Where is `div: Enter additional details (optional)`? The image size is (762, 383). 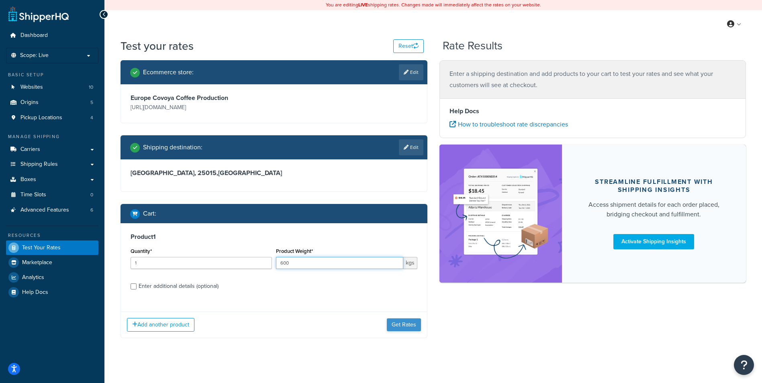
div: Enter additional details (optional) is located at coordinates (178, 286).